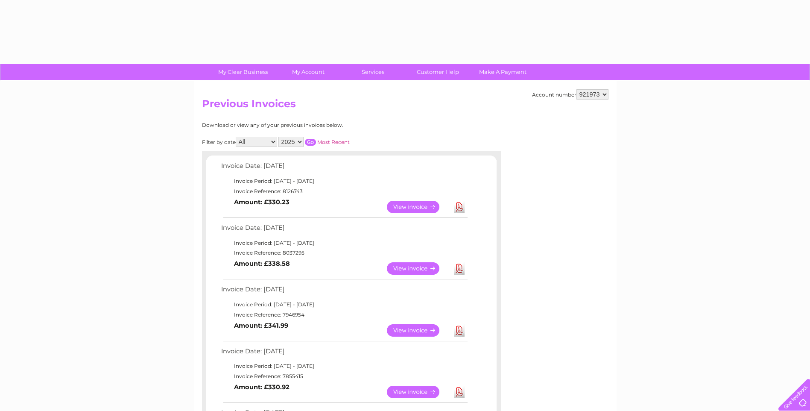 This screenshot has height=411, width=810. What do you see at coordinates (344, 253) in the screenshot?
I see `td: Invoice Reference: 8037295` at bounding box center [344, 253].